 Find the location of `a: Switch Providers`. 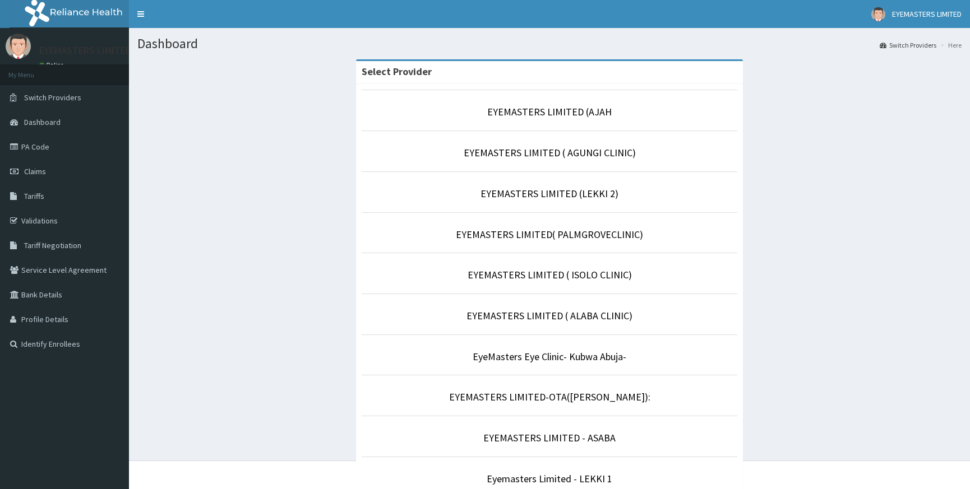

a: Switch Providers is located at coordinates (908, 45).